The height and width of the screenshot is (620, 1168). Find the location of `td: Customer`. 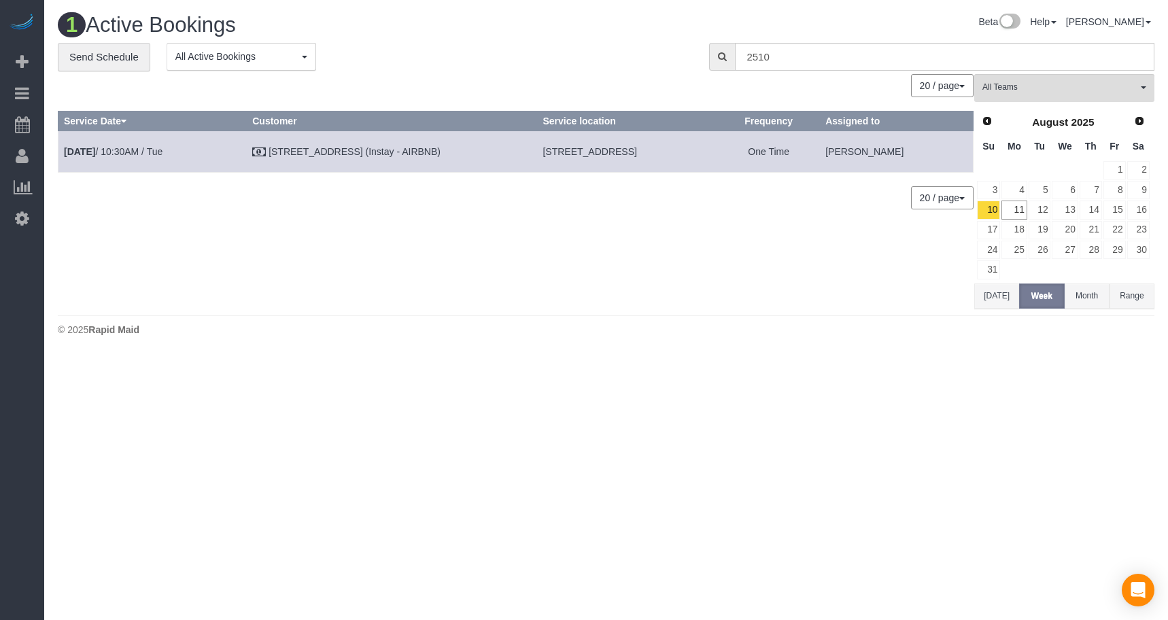

td: Customer is located at coordinates (392, 151).